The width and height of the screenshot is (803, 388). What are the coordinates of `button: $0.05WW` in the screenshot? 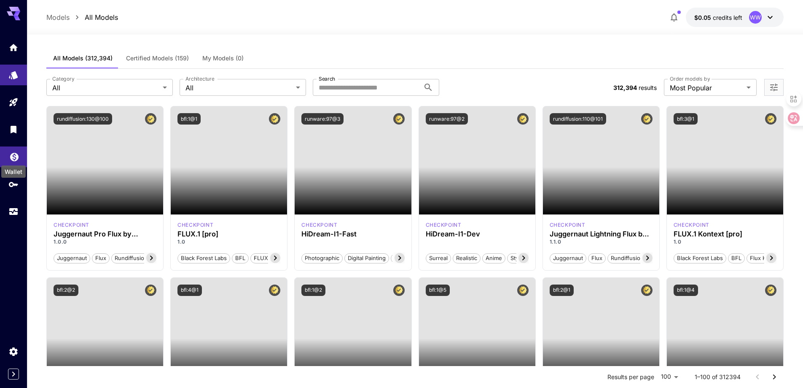 It's located at (735, 17).